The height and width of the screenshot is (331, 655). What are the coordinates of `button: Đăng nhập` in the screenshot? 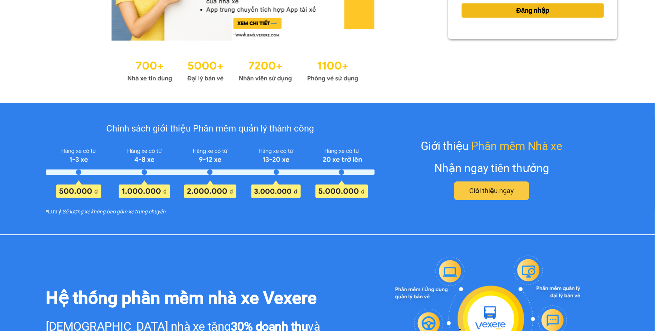 It's located at (533, 11).